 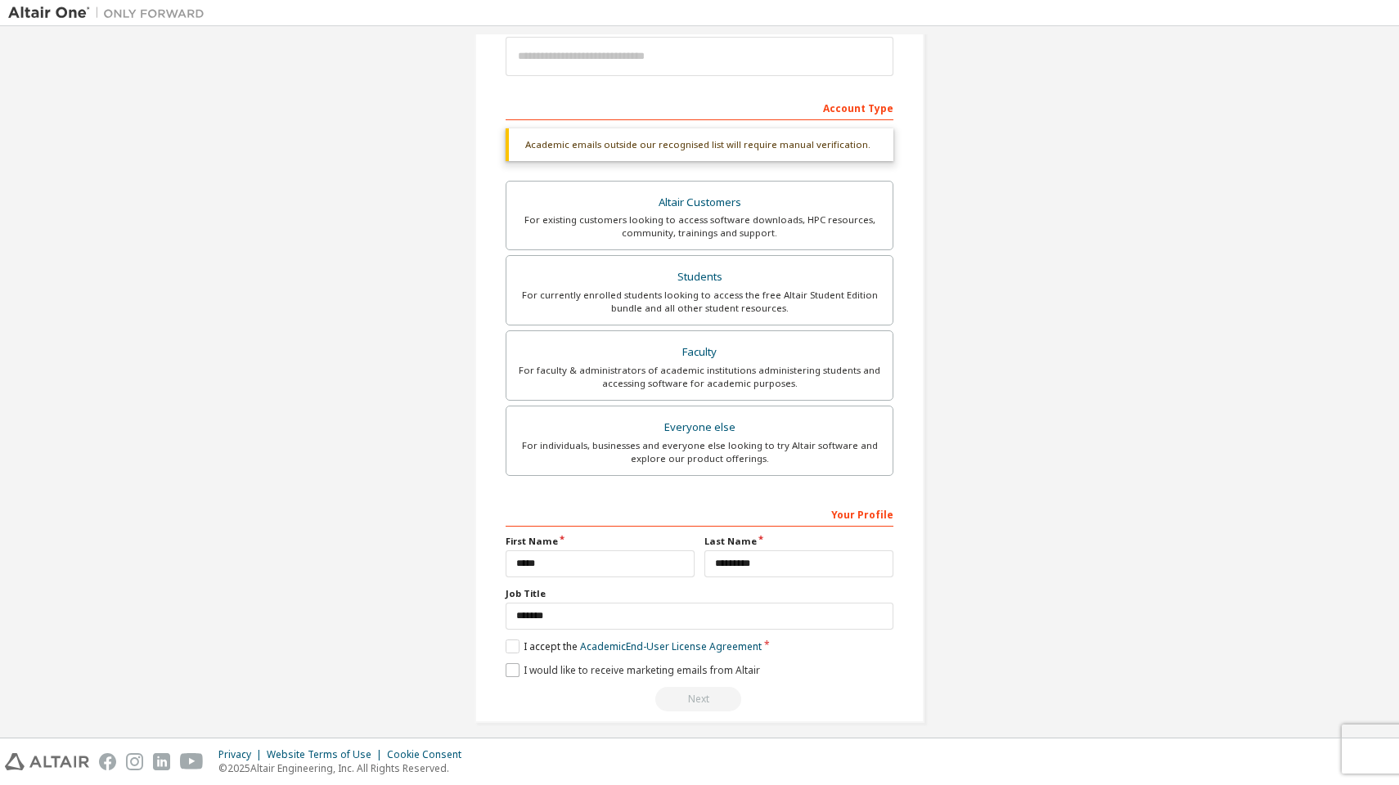 What do you see at coordinates (700, 107) in the screenshot?
I see `div: Account Type` at bounding box center [700, 107].